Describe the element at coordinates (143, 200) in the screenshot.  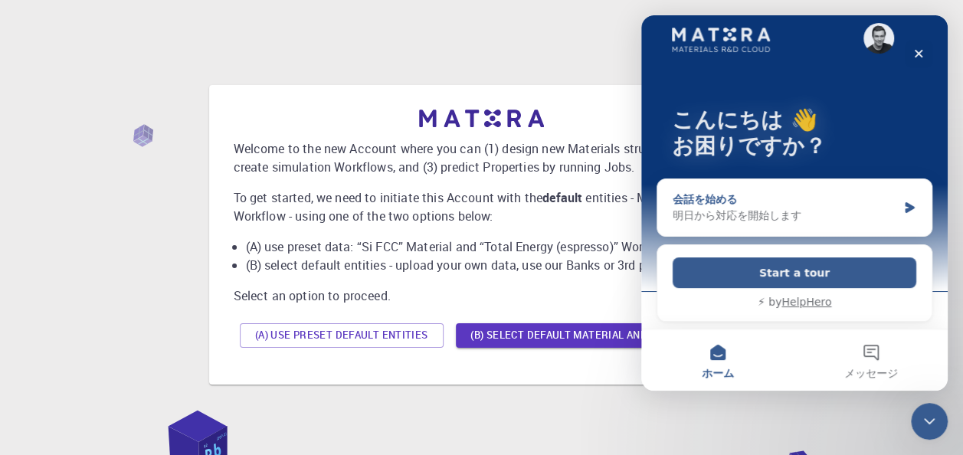
I see `div: 明日から対応を開始します` at that location.